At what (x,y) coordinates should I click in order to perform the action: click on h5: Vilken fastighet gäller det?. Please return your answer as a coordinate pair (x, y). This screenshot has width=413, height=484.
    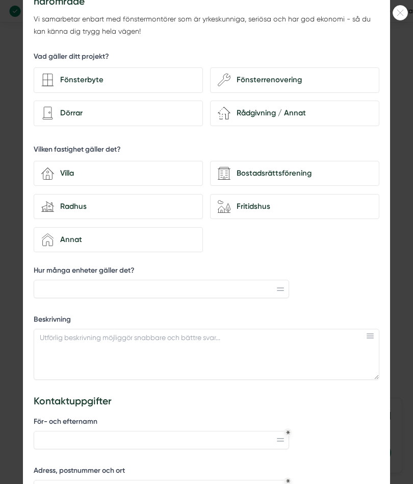
    Looking at the image, I should click on (77, 151).